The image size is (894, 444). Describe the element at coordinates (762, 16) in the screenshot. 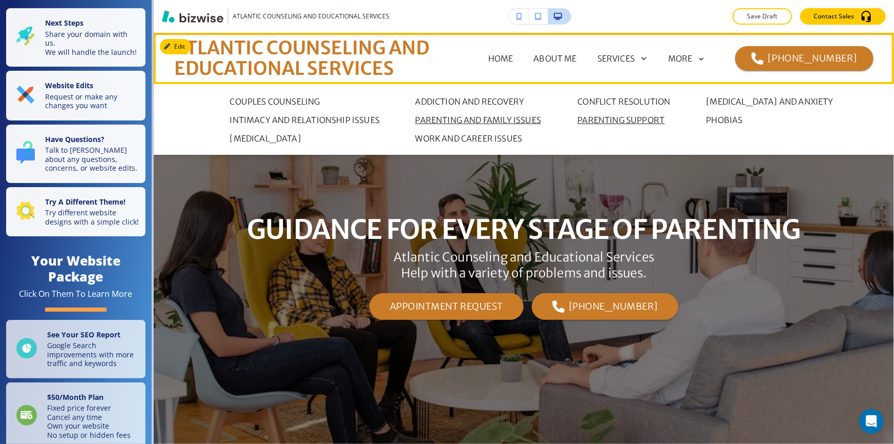

I see `p: Save Draft` at that location.